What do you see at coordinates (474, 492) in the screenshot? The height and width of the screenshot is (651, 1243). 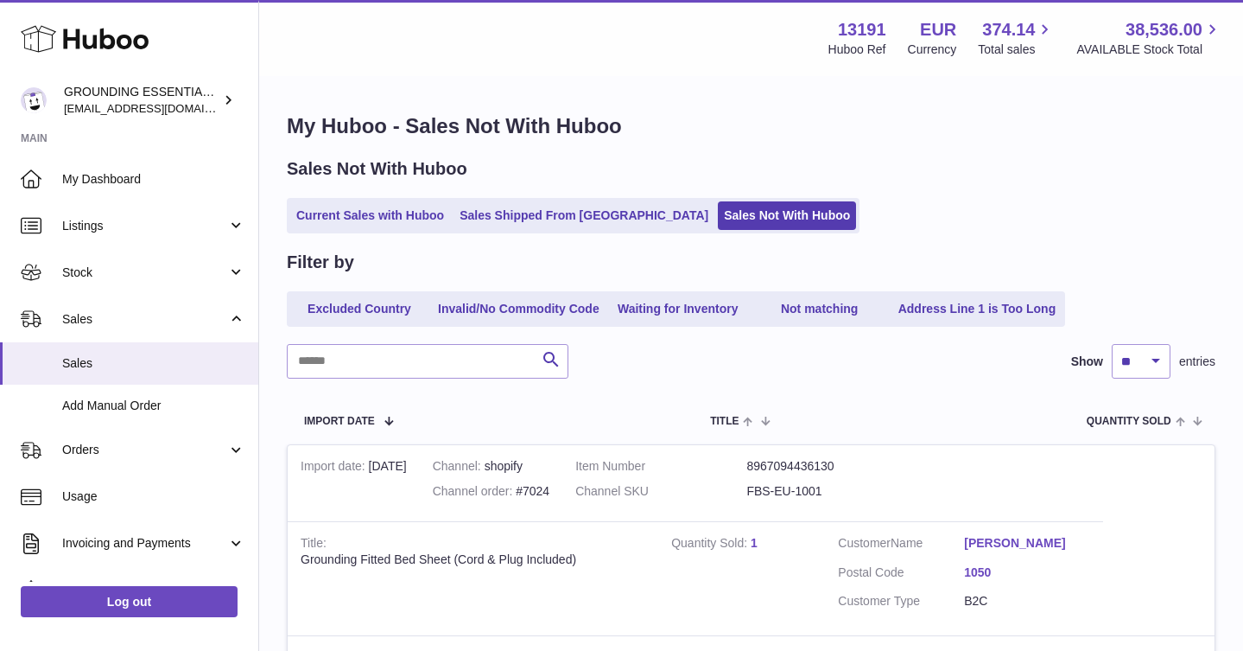 I see `strong: Channel order` at bounding box center [474, 492].